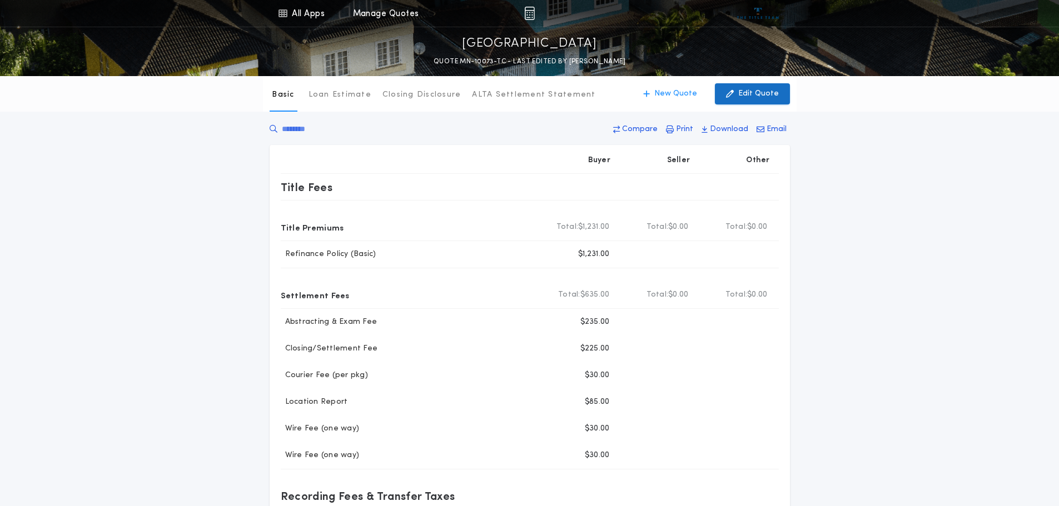 Image resolution: width=1059 pixels, height=506 pixels. I want to click on p: Refinance Policy (Basic), so click(328, 255).